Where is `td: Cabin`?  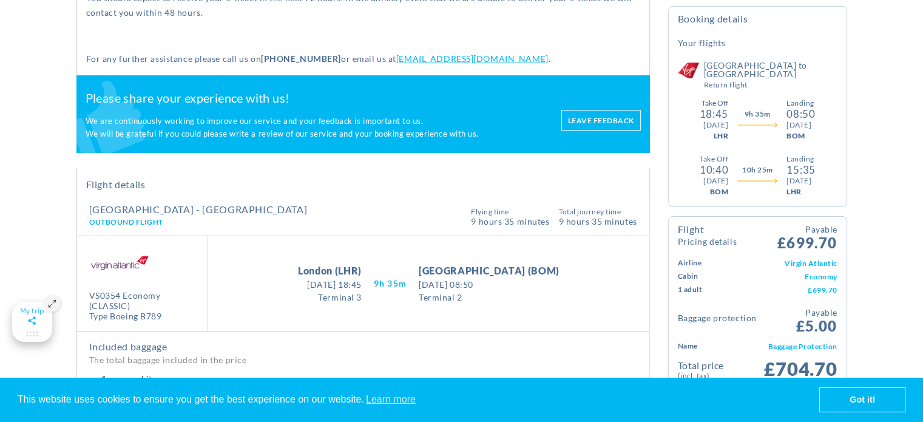 td: Cabin is located at coordinates (703, 276).